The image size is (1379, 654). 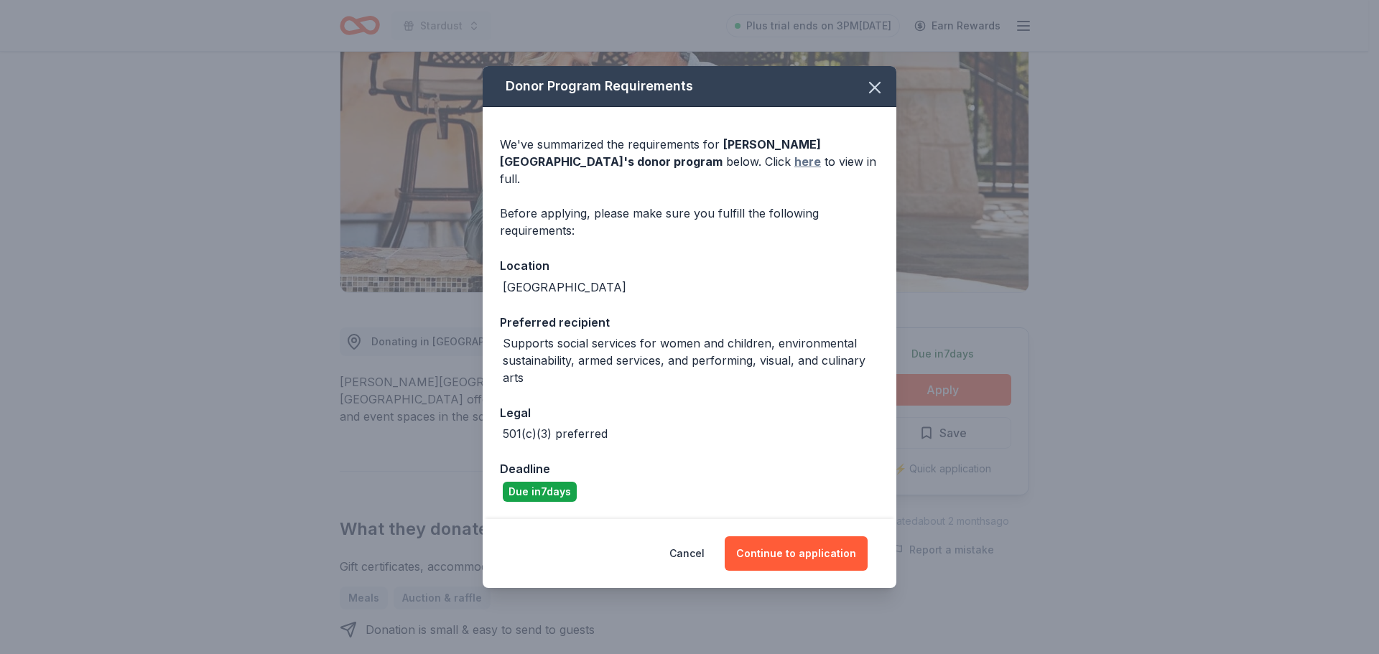 I want to click on div: Donor Program Requirements, so click(x=689, y=86).